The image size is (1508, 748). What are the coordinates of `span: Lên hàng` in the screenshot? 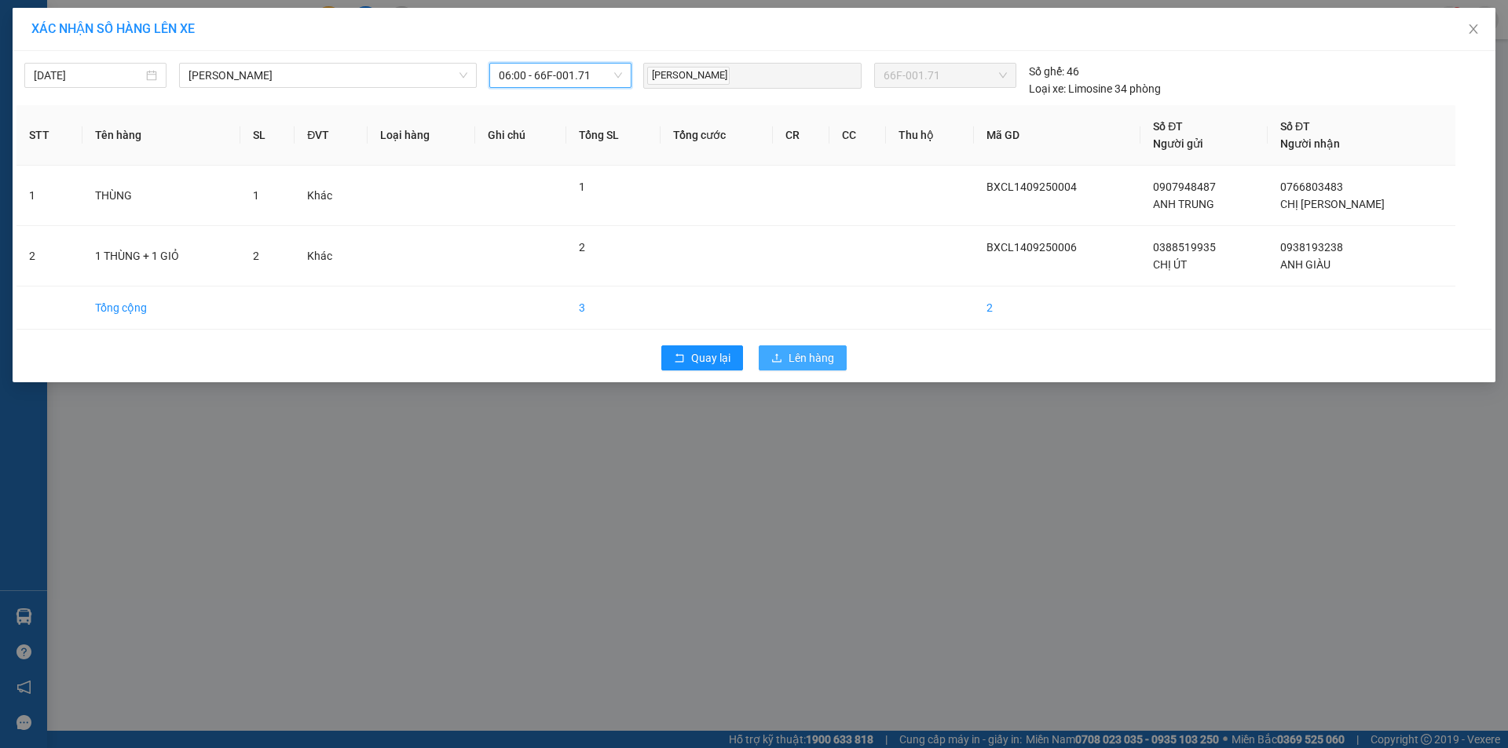 It's located at (811, 358).